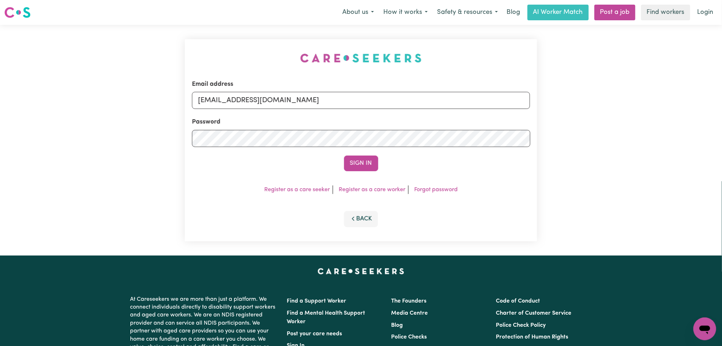 The width and height of the screenshot is (722, 346). What do you see at coordinates (436, 190) in the screenshot?
I see `a: Forgot password` at bounding box center [436, 190].